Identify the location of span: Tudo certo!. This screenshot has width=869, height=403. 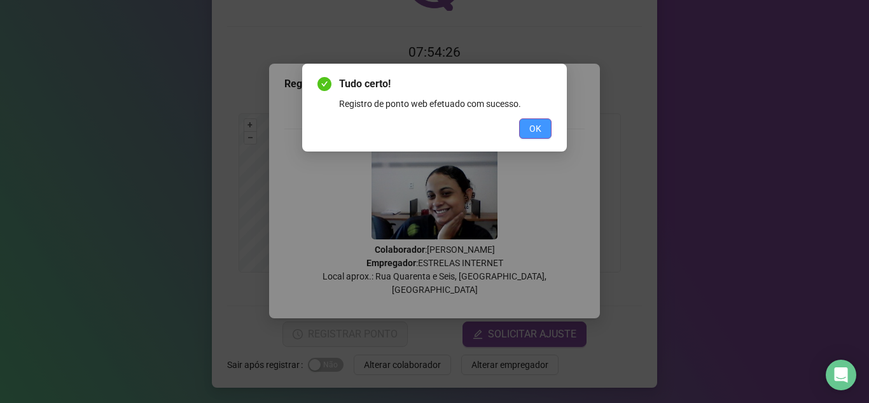
(445, 84).